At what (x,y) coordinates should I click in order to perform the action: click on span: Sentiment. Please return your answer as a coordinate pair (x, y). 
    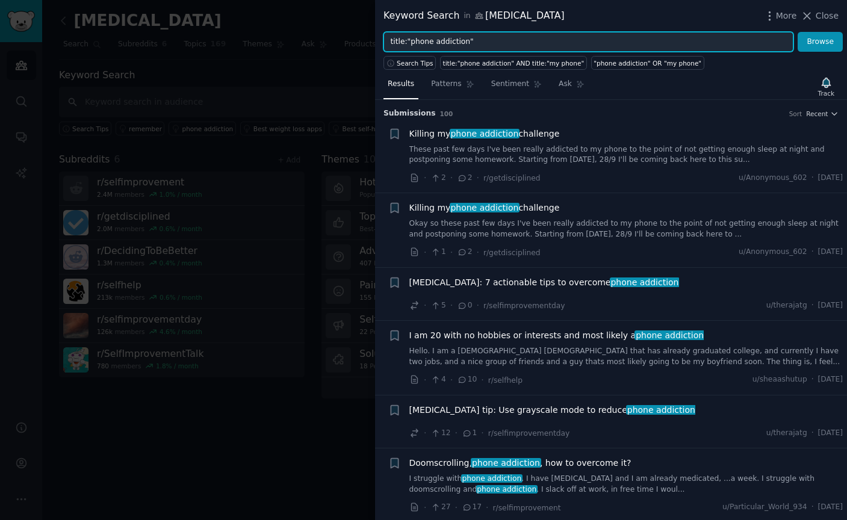
    Looking at the image, I should click on (510, 84).